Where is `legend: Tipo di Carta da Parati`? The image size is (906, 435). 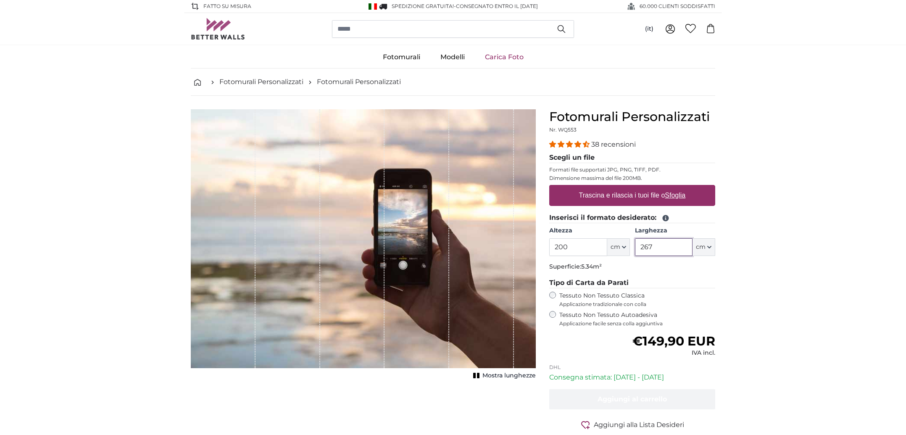
legend: Tipo di Carta da Parati is located at coordinates (632, 283).